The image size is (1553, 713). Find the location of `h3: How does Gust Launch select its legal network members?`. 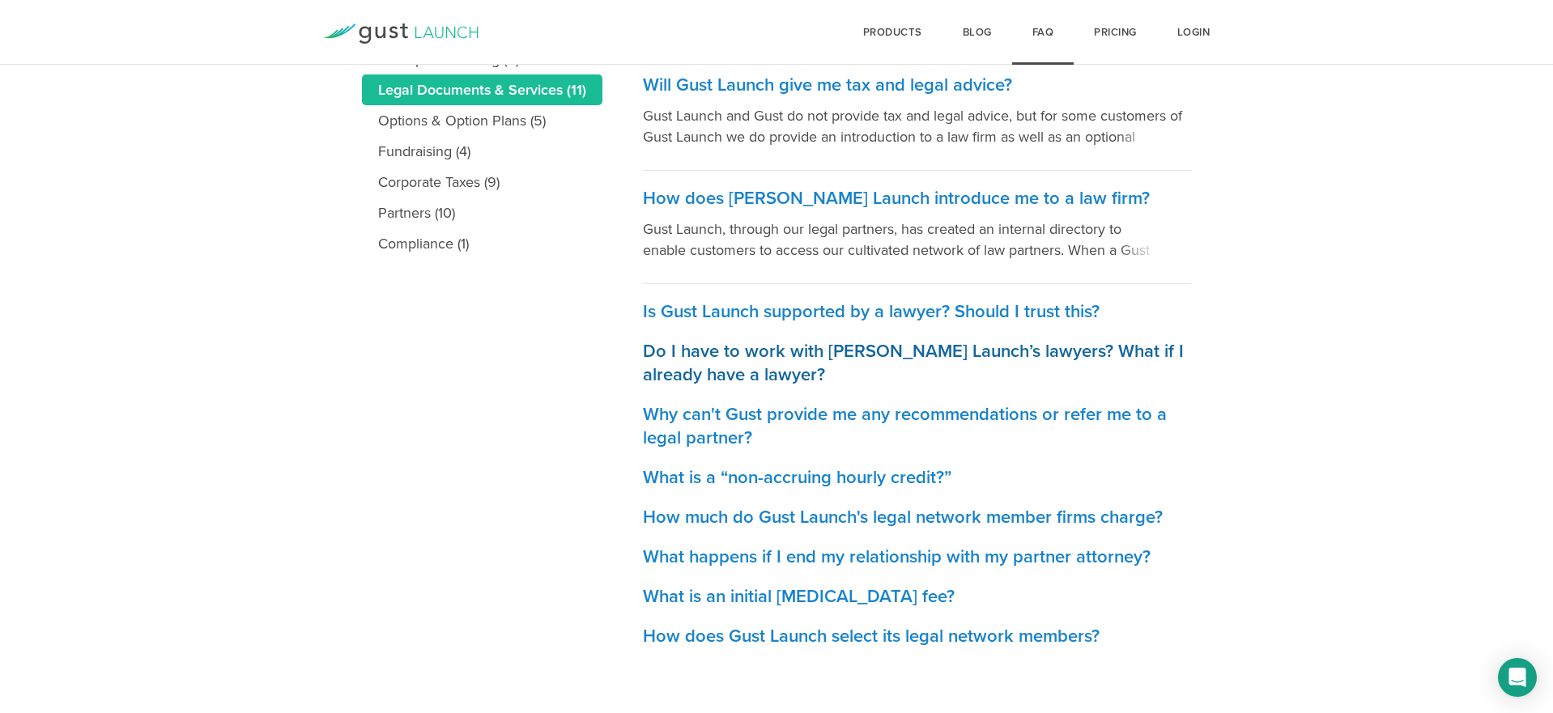

h3: How does Gust Launch select its legal network members? is located at coordinates (916, 636).